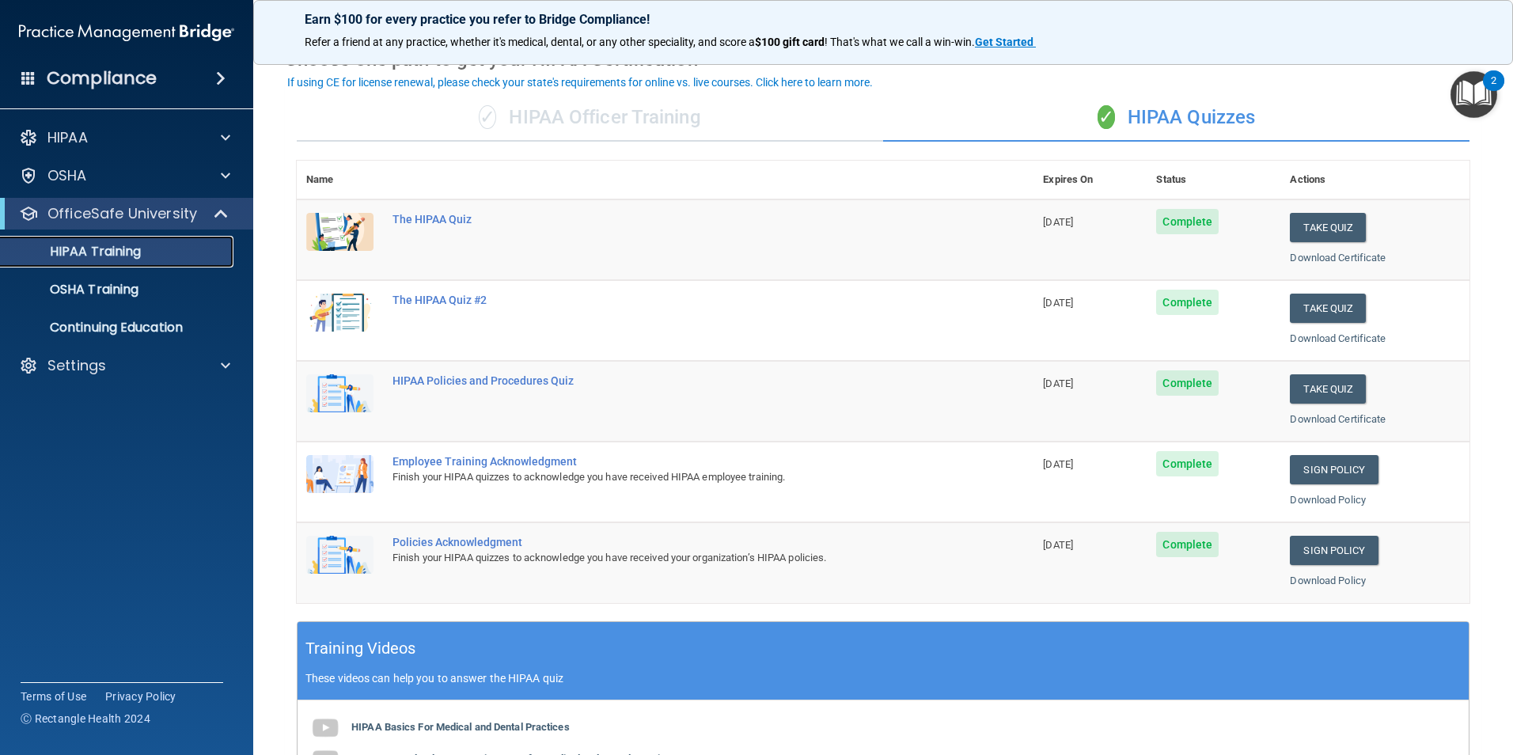 The height and width of the screenshot is (755, 1513). I want to click on th: Status, so click(1213, 180).